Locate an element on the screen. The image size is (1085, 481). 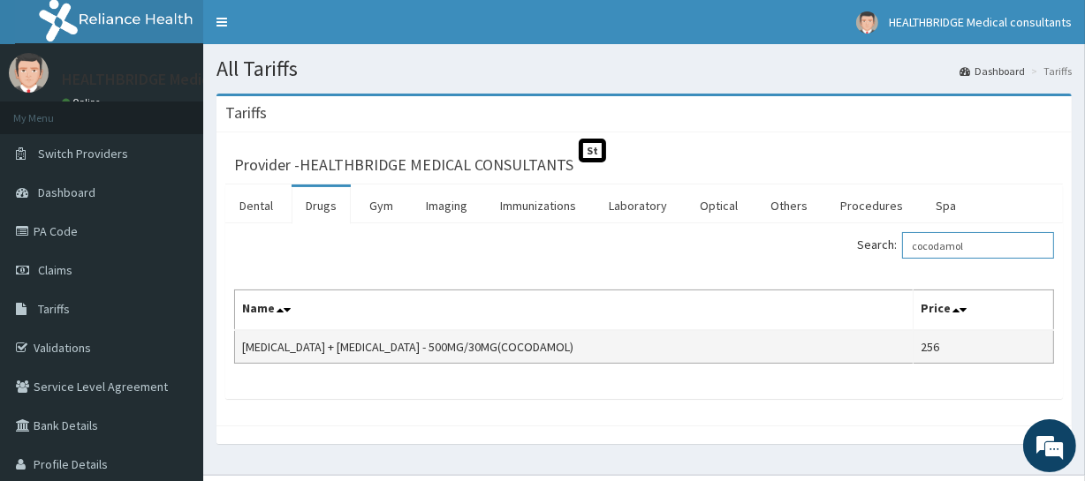
h1: All Tariffs is located at coordinates (644, 69).